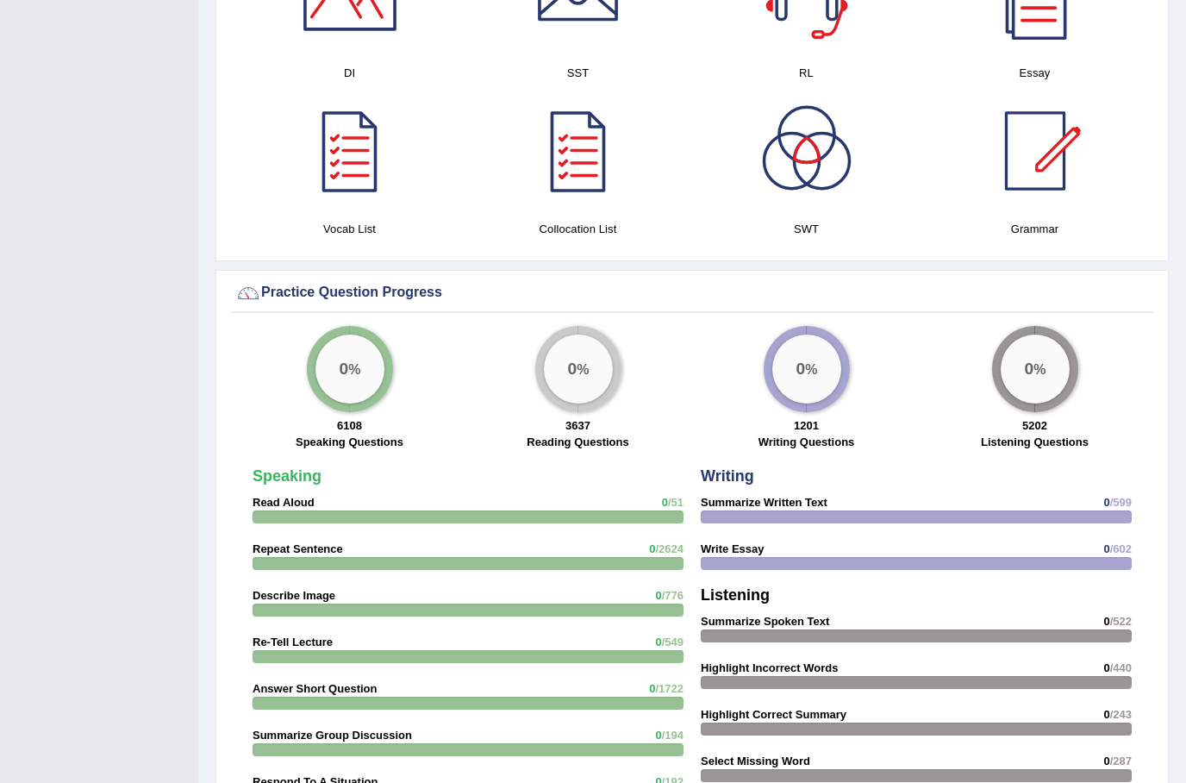 This screenshot has height=783, width=1186. I want to click on h4: RL, so click(806, 72).